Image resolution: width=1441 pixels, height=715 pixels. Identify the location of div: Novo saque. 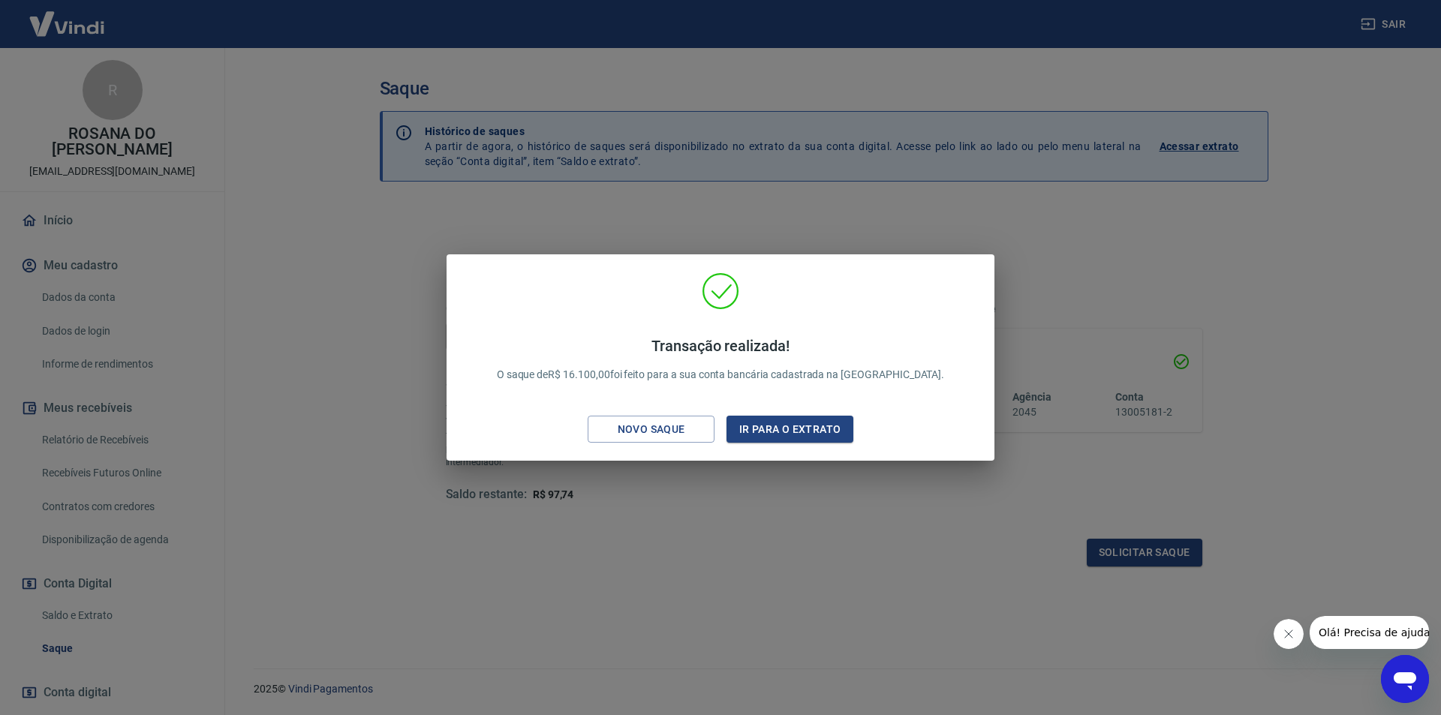
(651, 429).